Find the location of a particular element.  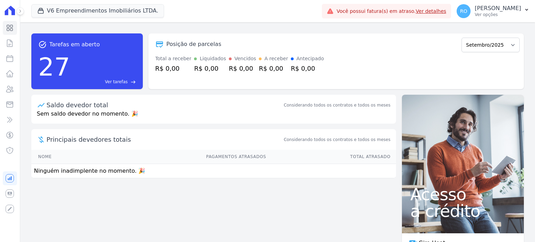

div: Liquidados is located at coordinates (213, 59).